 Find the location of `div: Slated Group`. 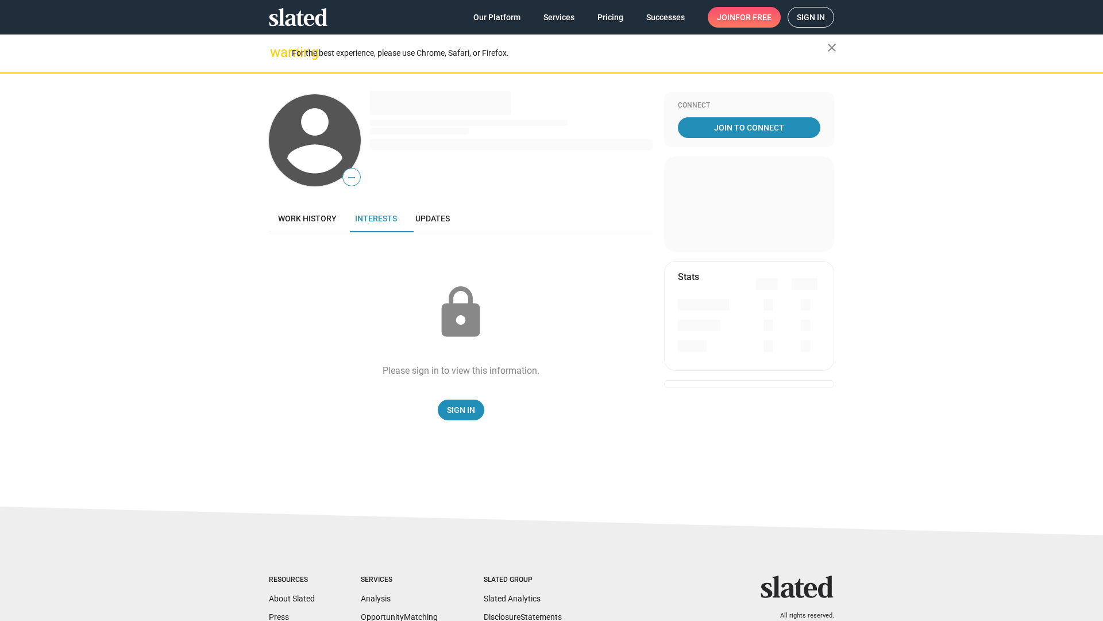

div: Slated Group is located at coordinates (523, 580).